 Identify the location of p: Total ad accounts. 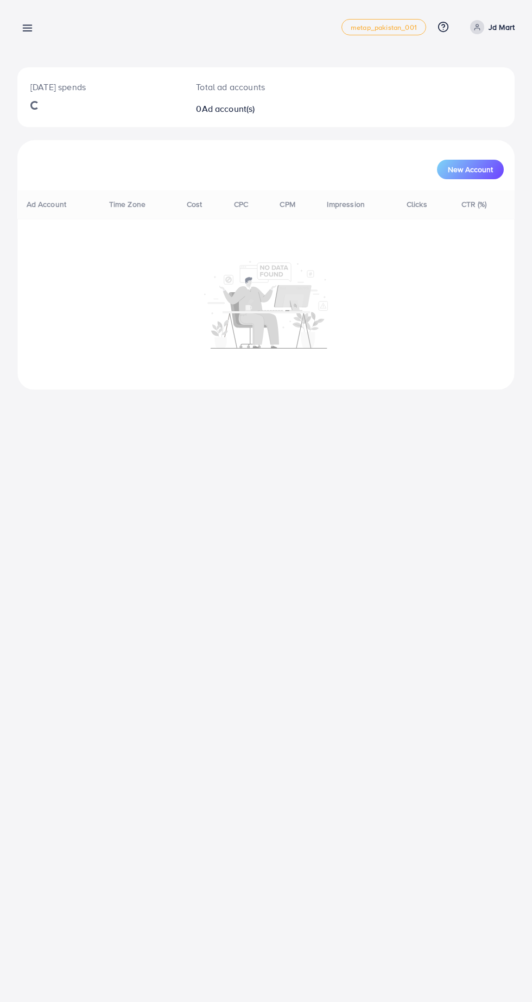
(245, 87).